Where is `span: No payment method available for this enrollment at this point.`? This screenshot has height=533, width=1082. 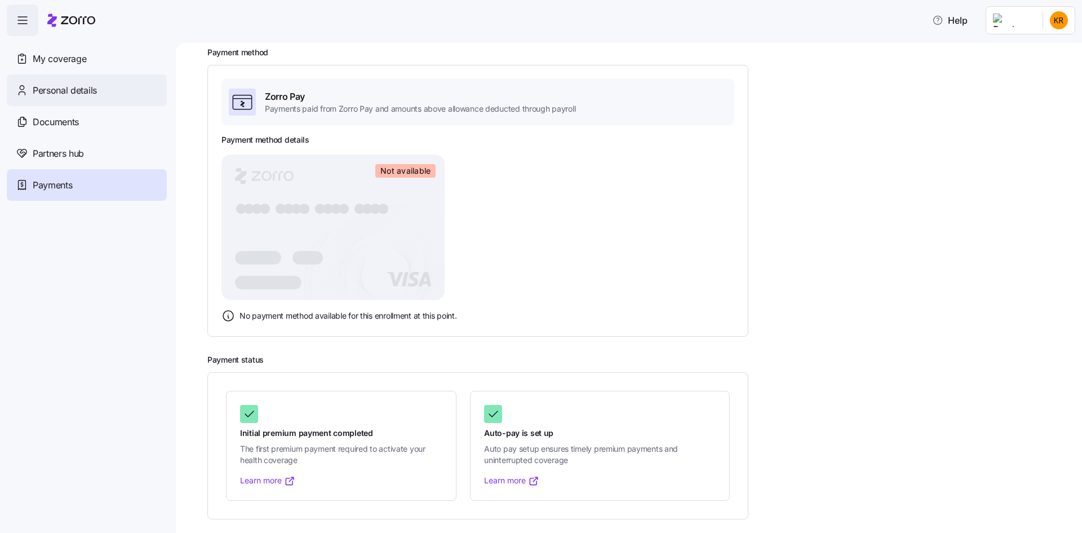
span: No payment method available for this enrollment at this point. is located at coordinates (348, 316).